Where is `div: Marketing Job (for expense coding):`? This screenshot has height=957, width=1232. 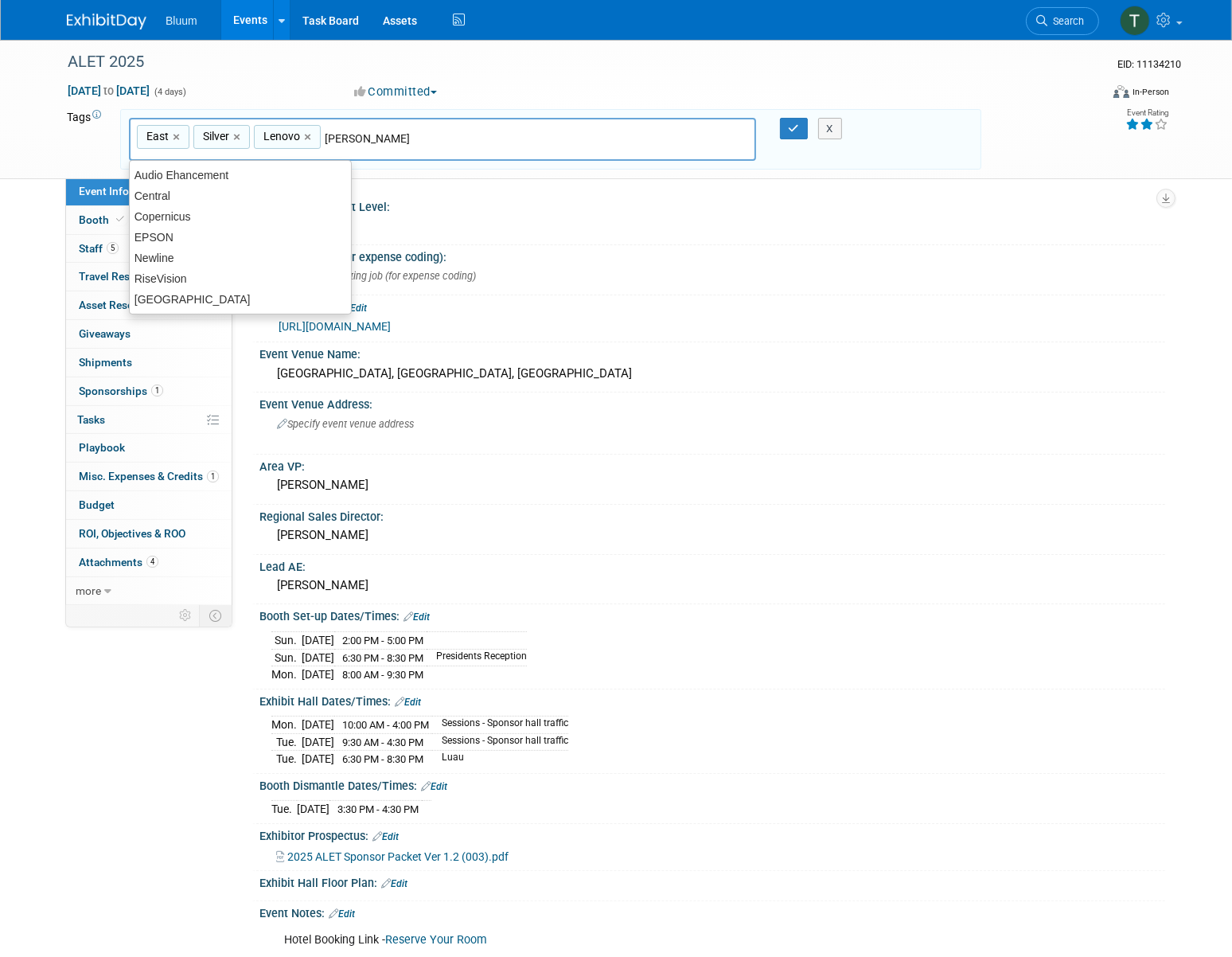
div: Marketing Job (for expense coding): is located at coordinates (712, 254).